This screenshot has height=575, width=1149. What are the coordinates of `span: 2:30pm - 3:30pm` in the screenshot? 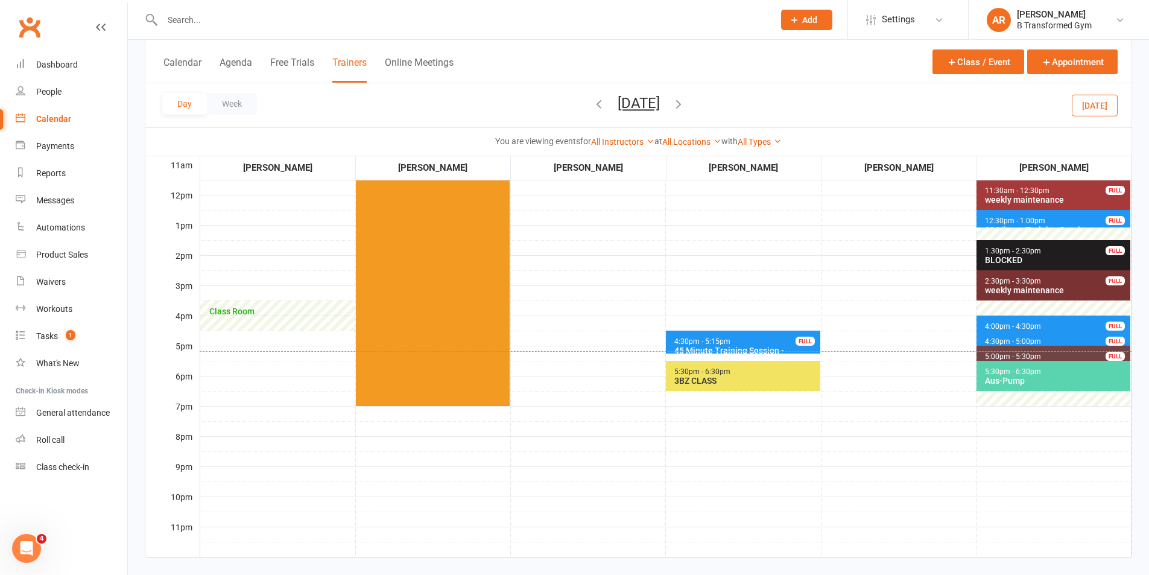 It's located at (1013, 281).